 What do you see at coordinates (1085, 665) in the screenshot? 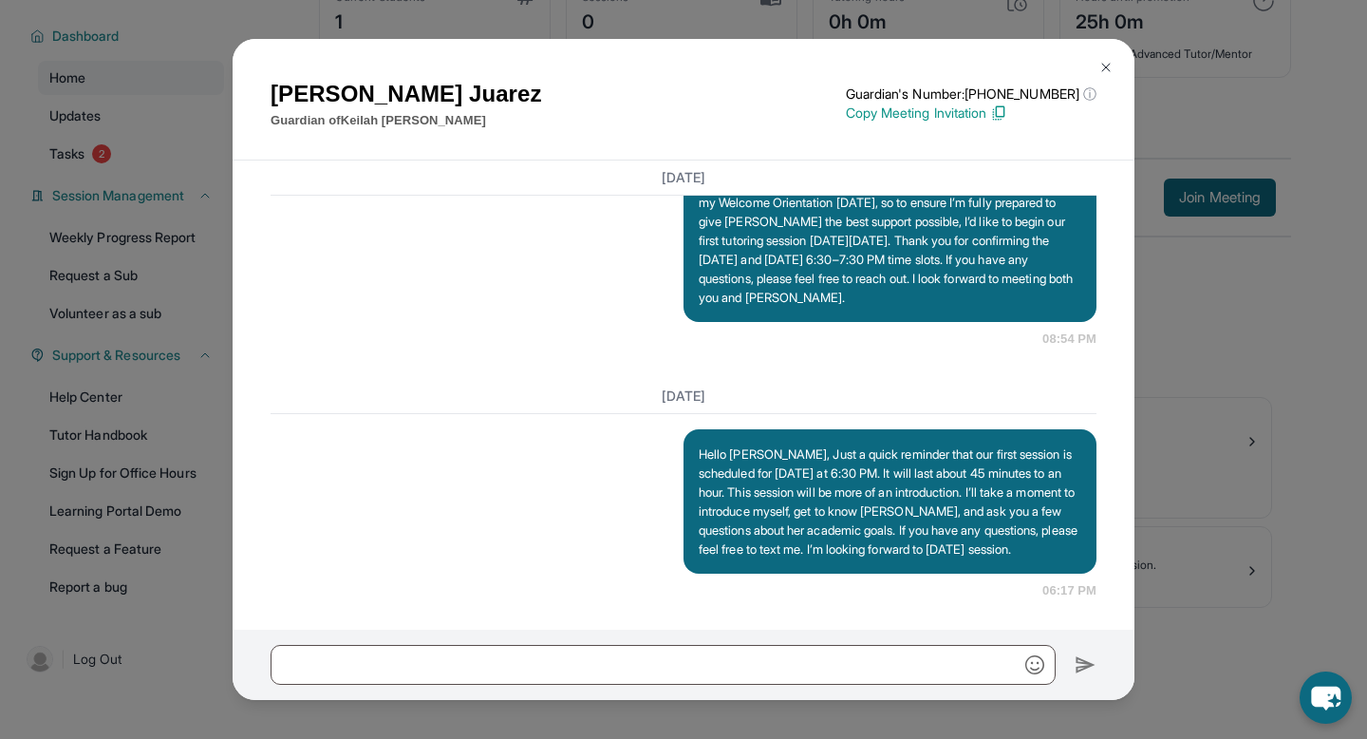
I see `img: Send icon` at bounding box center [1085, 665].